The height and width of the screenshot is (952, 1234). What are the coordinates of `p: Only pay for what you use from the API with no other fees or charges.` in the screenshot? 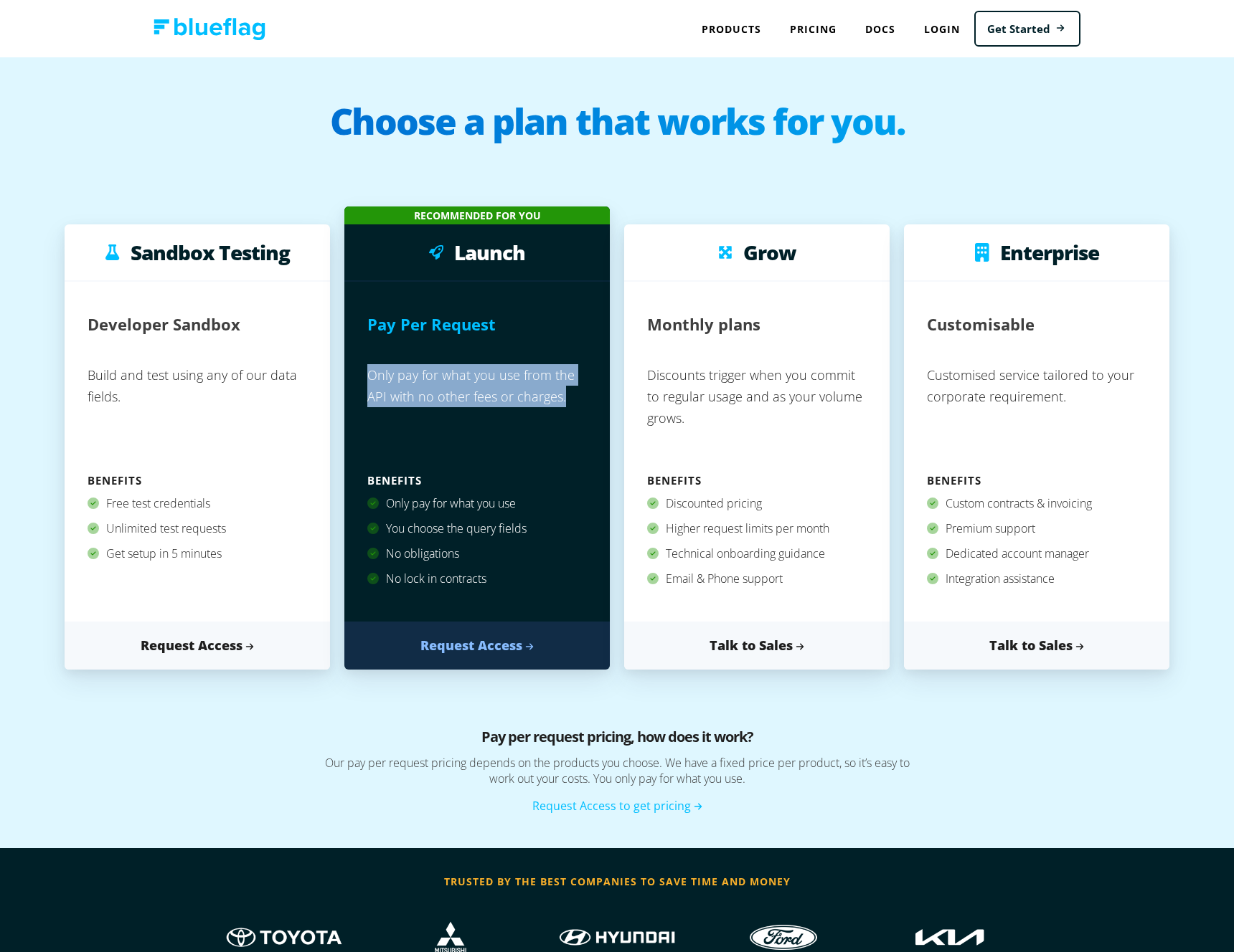 It's located at (477, 414).